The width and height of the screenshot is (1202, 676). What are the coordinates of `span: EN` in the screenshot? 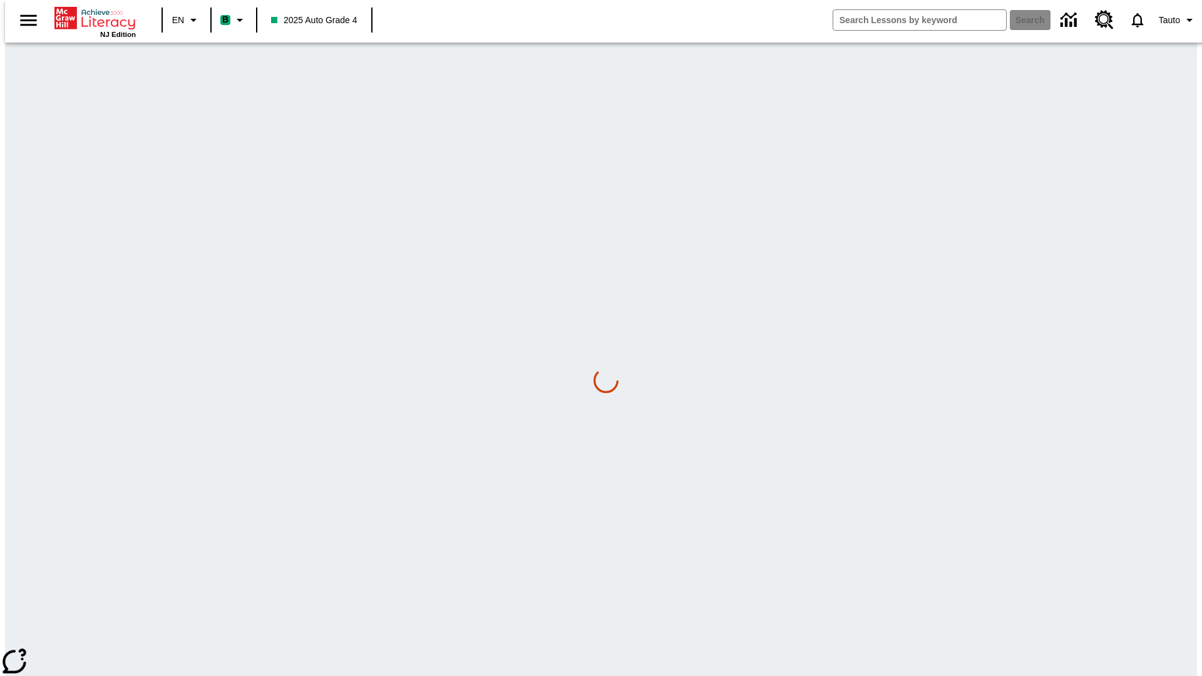 It's located at (178, 20).